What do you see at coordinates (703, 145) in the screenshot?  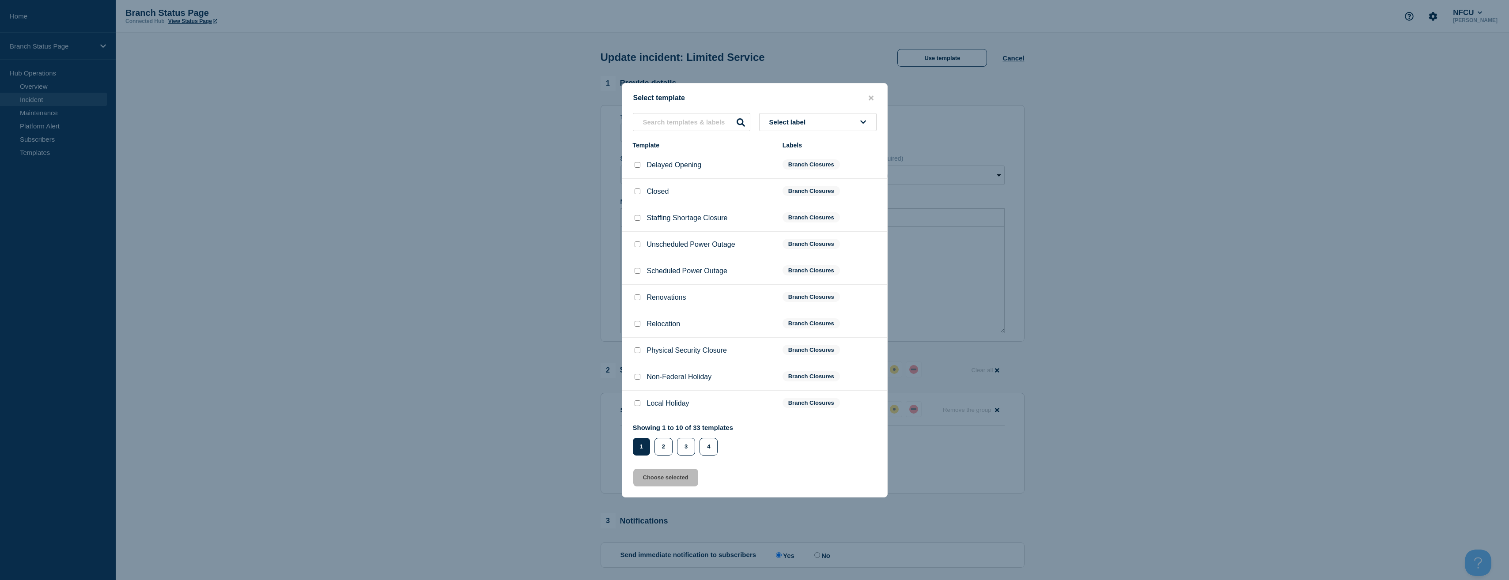 I see `div: Template` at bounding box center [703, 145].